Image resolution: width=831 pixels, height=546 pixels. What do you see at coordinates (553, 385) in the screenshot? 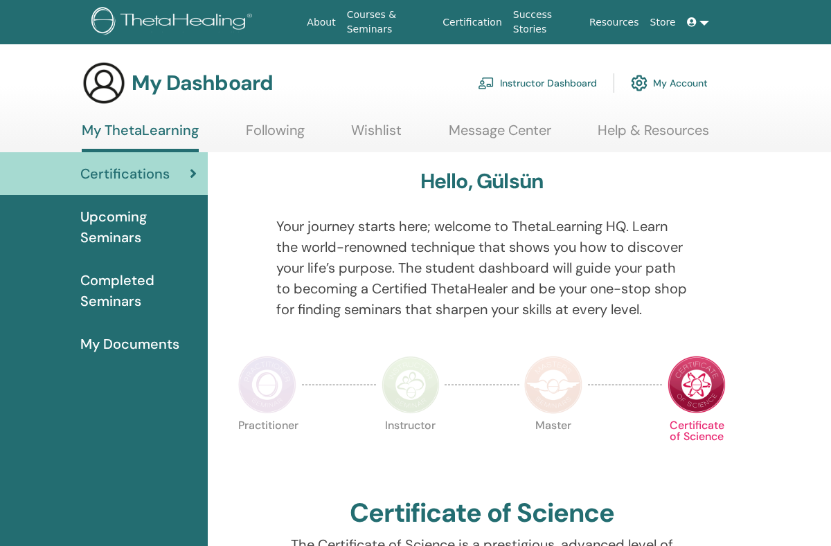
I see `img: Master` at bounding box center [553, 385].